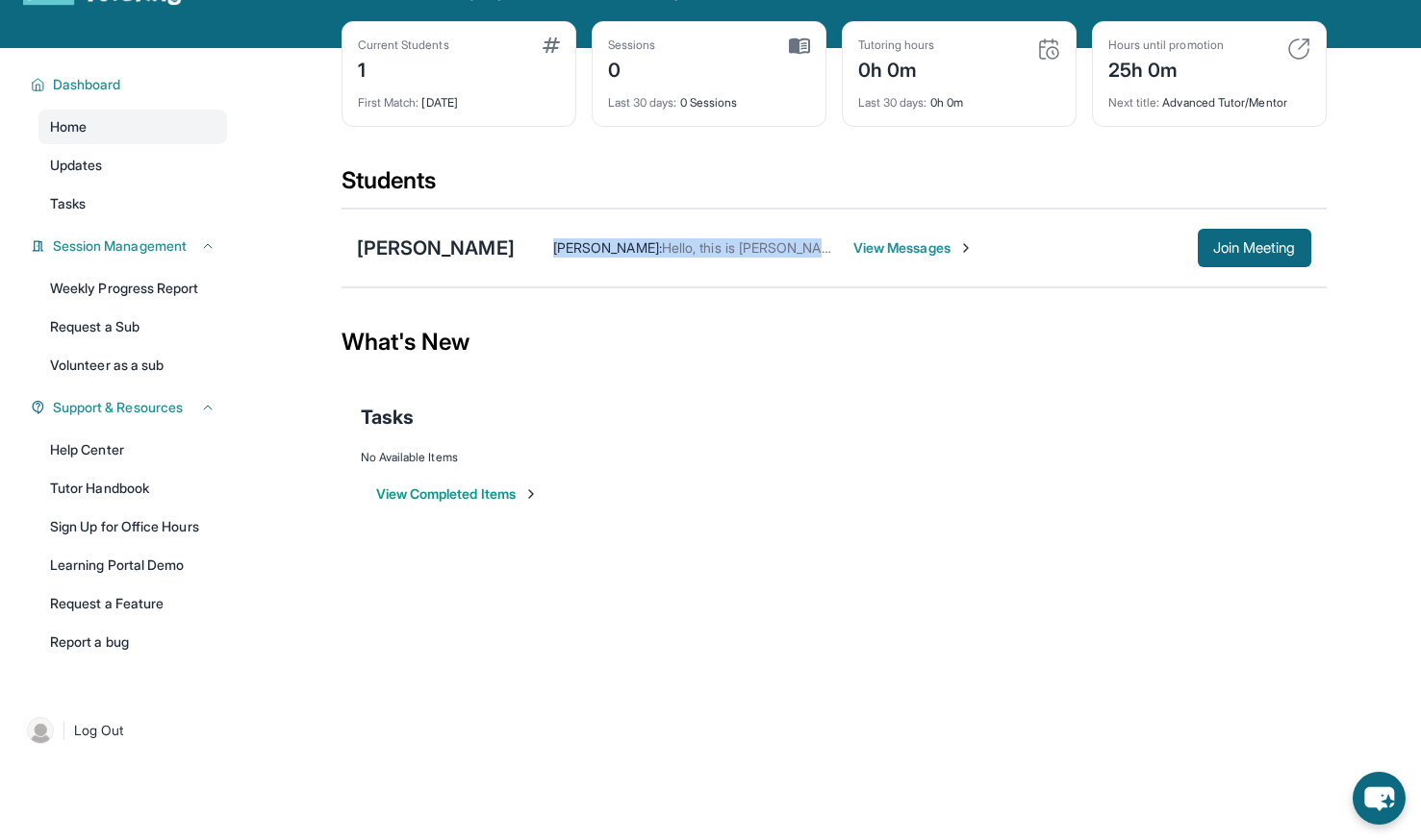 The width and height of the screenshot is (1421, 840). I want to click on span: Updates, so click(76, 166).